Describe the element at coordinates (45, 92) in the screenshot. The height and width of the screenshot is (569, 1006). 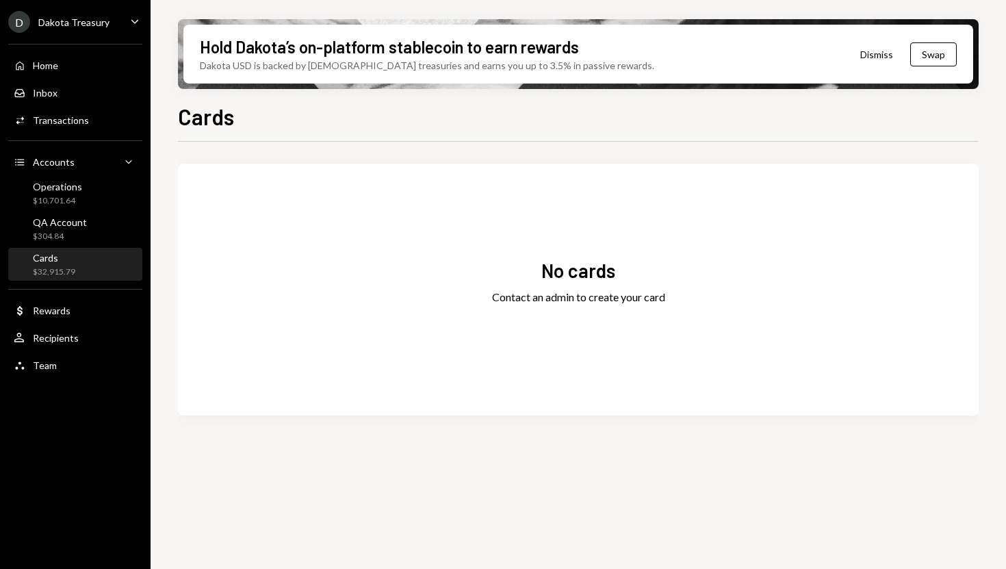
I see `div: Inbox` at that location.